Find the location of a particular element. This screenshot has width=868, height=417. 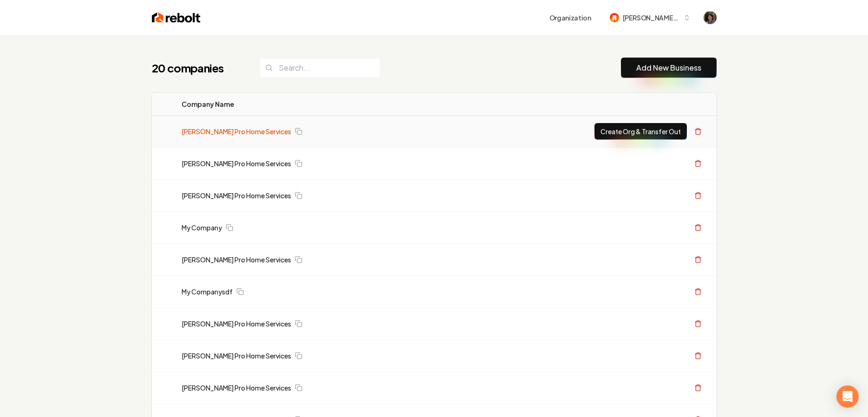

button: Open user button is located at coordinates (710, 18).